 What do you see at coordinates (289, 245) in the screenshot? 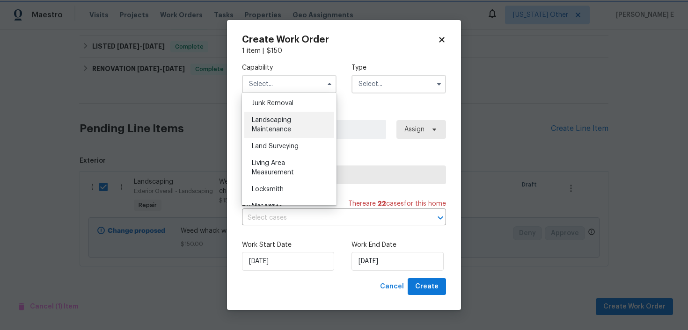
I see `label: Work Start Date` at bounding box center [289, 245].